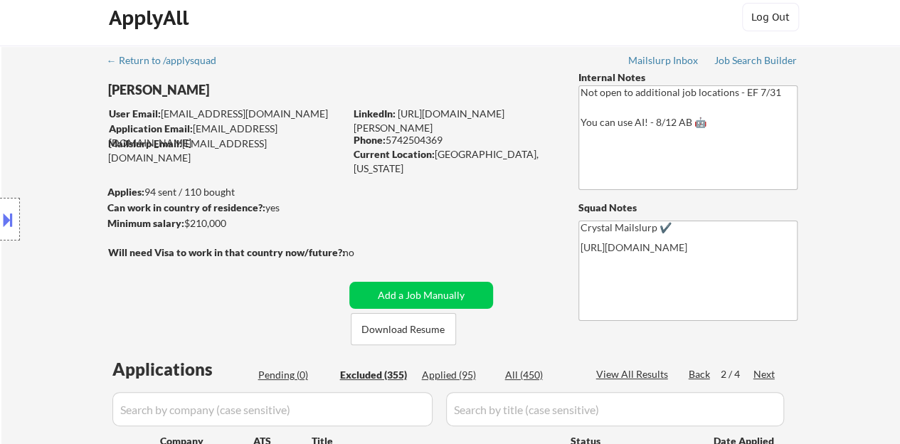 The image size is (900, 444). Describe the element at coordinates (272, 409) in the screenshot. I see `input: Search by company (case sensitive)` at that location.